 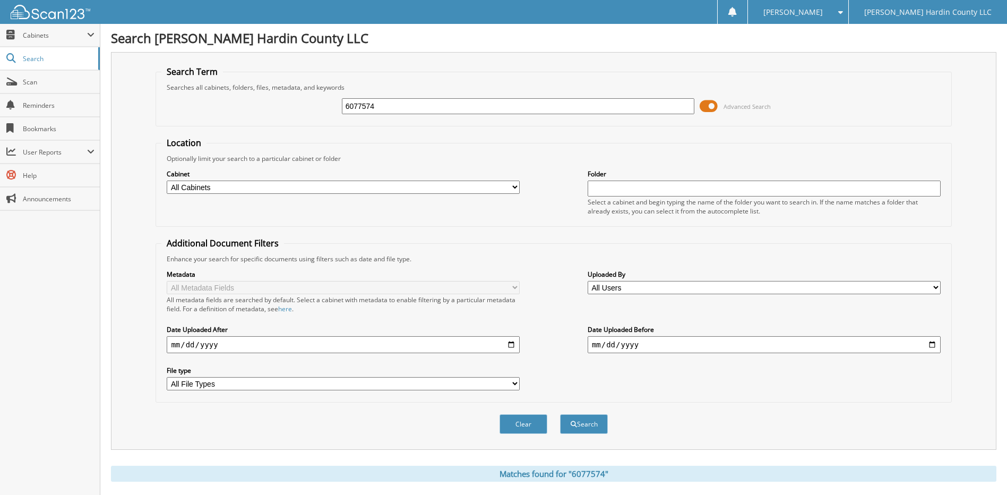 What do you see at coordinates (553, 158) in the screenshot?
I see `div: Optionally limit your search to a particular cabinet or folder` at bounding box center [553, 158].